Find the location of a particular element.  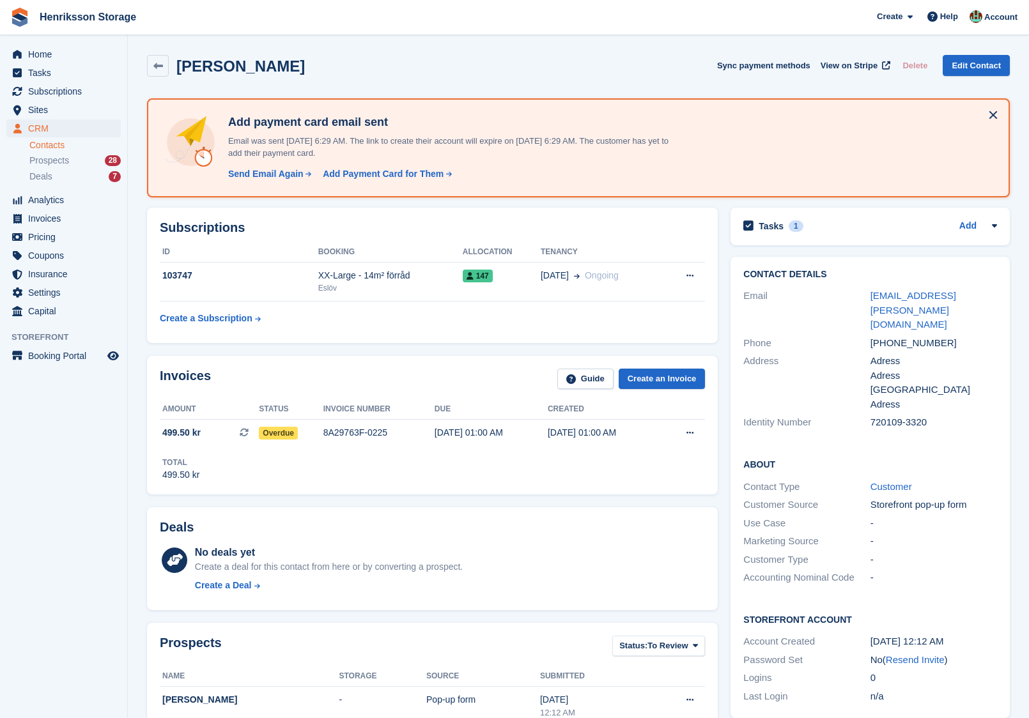

span: Ongoing is located at coordinates (601, 275).